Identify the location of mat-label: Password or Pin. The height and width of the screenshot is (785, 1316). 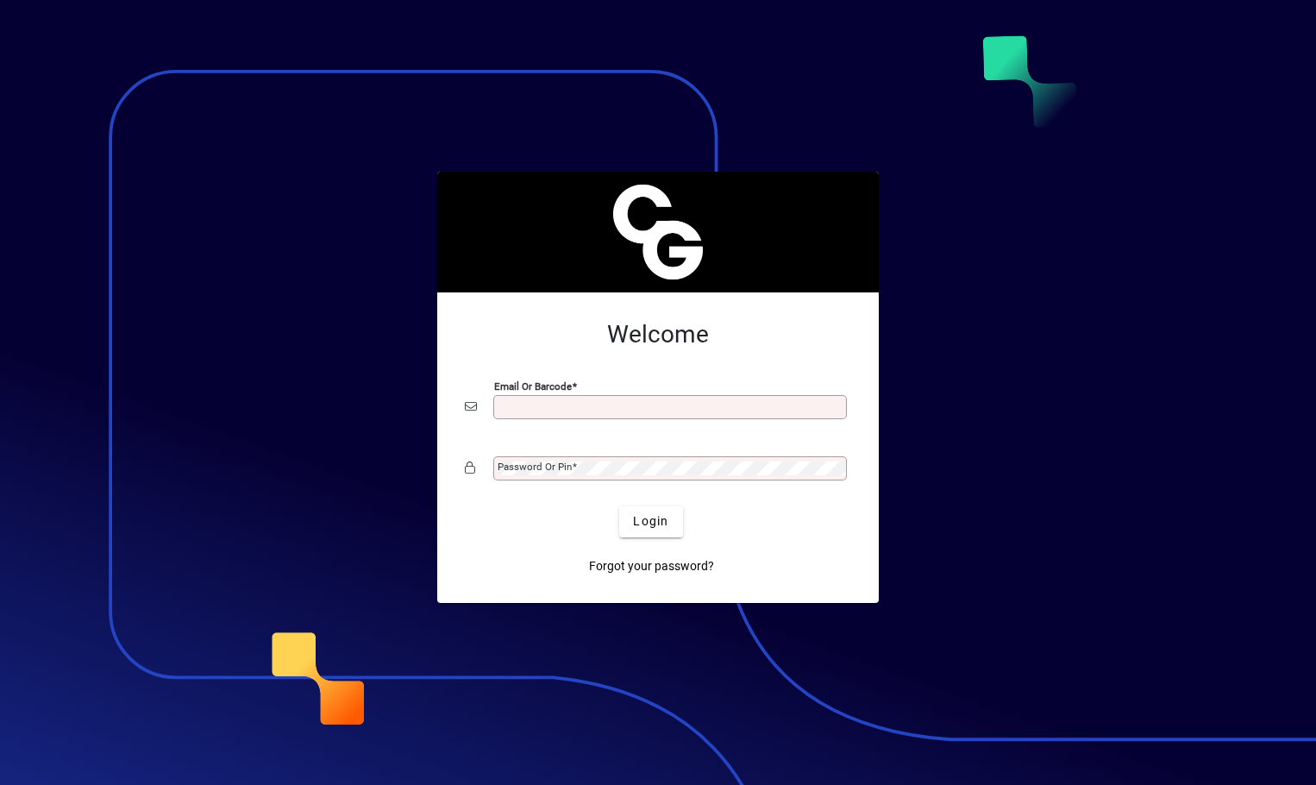
(535, 467).